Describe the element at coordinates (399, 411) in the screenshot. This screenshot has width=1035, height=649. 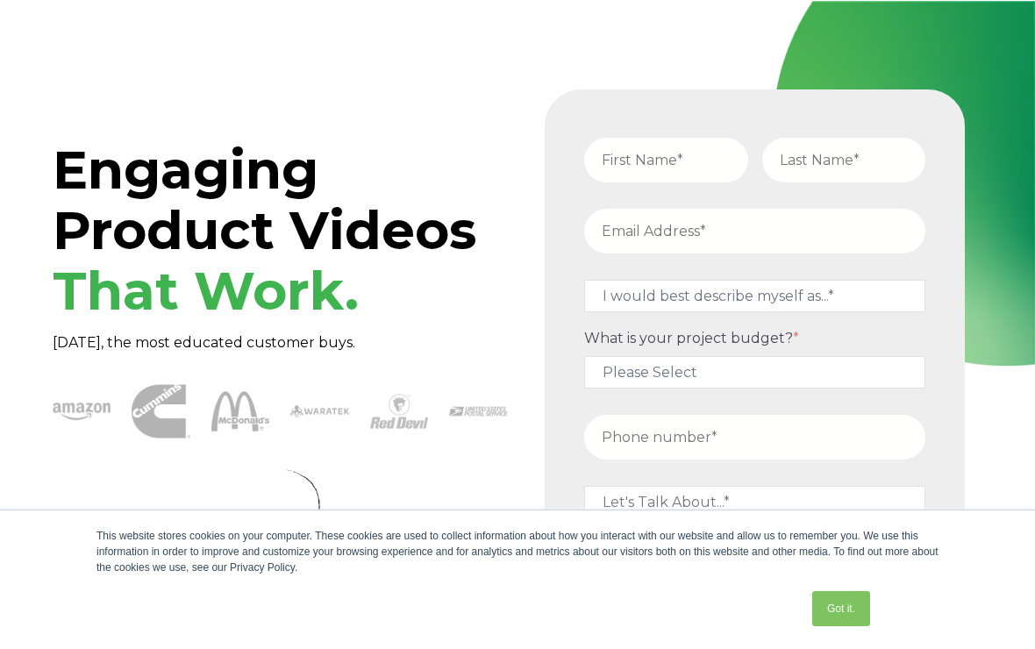
I see `img: Red Devil` at that location.